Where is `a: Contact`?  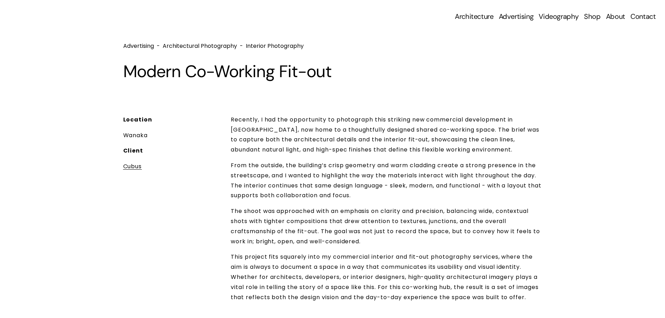
a: Contact is located at coordinates (643, 16).